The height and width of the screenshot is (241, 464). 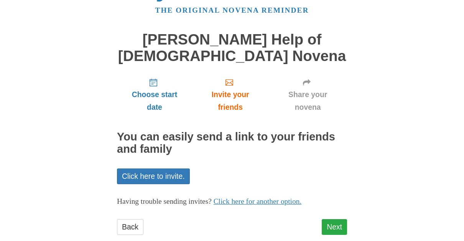 What do you see at coordinates (230, 101) in the screenshot?
I see `span: Invite your friends` at bounding box center [230, 101].